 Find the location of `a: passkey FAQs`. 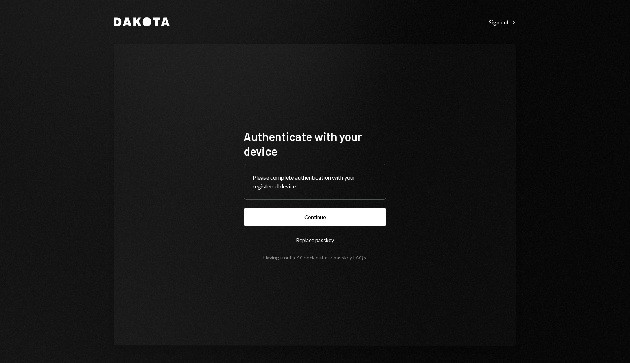

a: passkey FAQs is located at coordinates (350, 258).